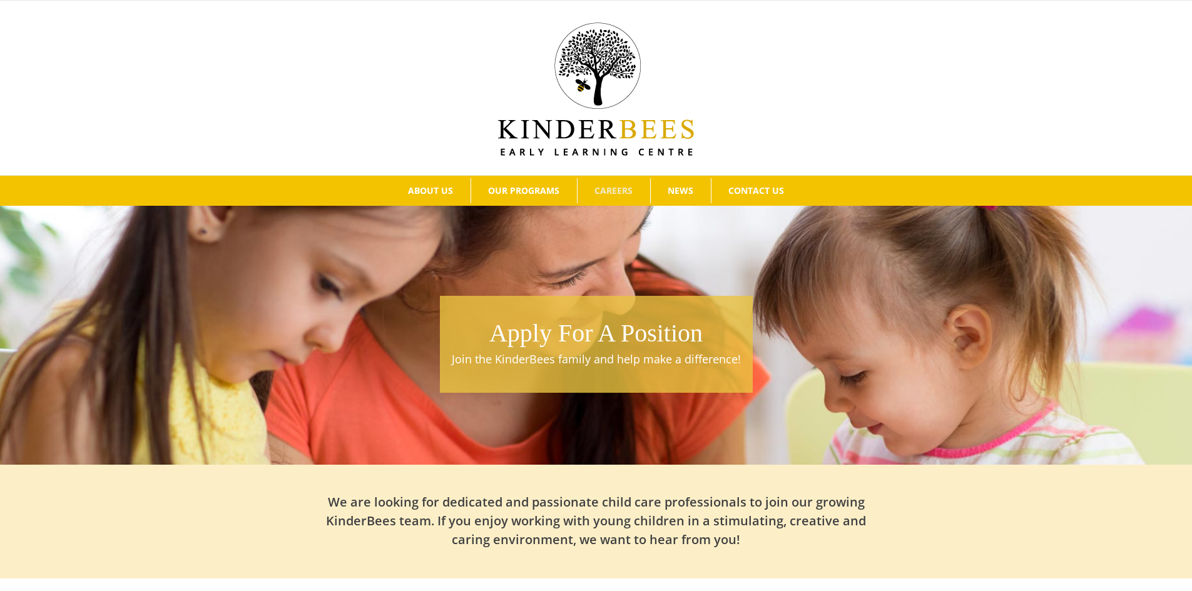 This screenshot has width=1192, height=591. What do you see at coordinates (524, 191) in the screenshot?
I see `span: OUR PROGRAMS` at bounding box center [524, 191].